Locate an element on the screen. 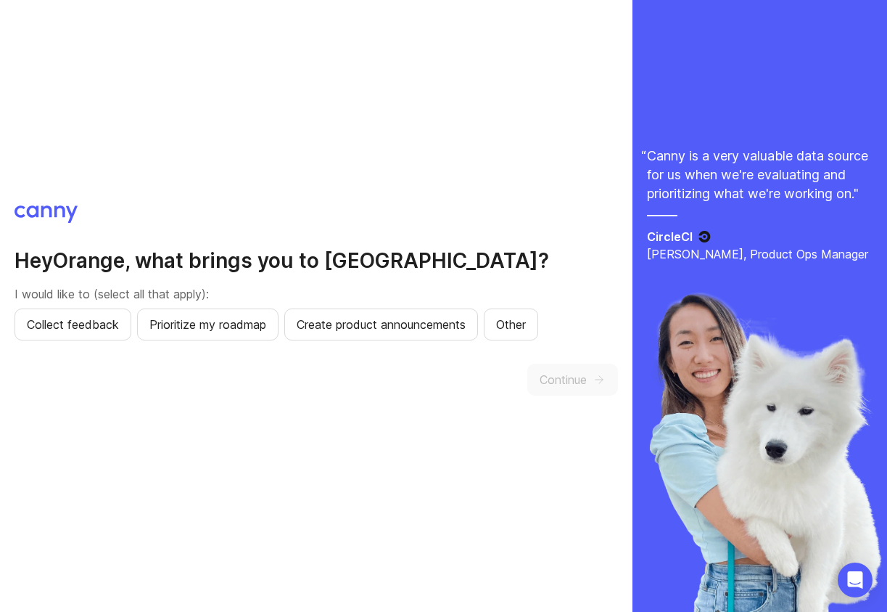 The height and width of the screenshot is (612, 887). h5: CircleCI is located at coordinates (670, 237).